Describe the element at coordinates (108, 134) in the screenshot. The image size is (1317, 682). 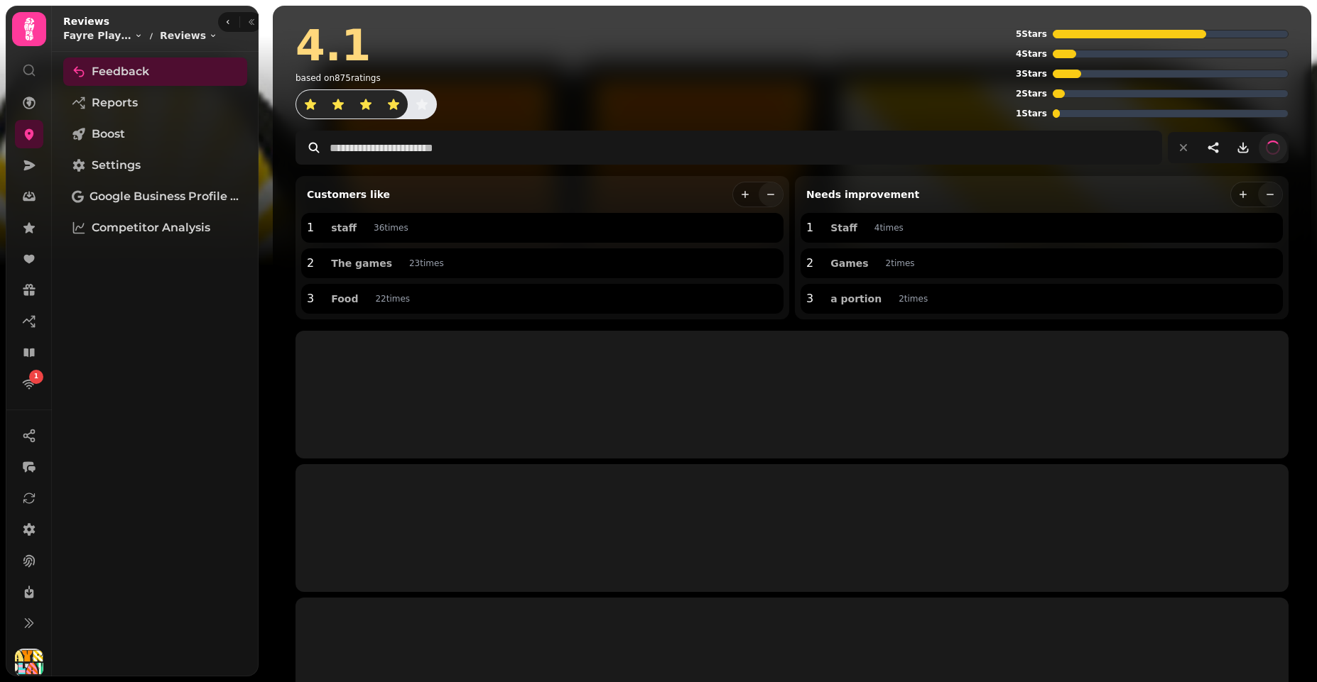
I see `span: Boost` at that location.